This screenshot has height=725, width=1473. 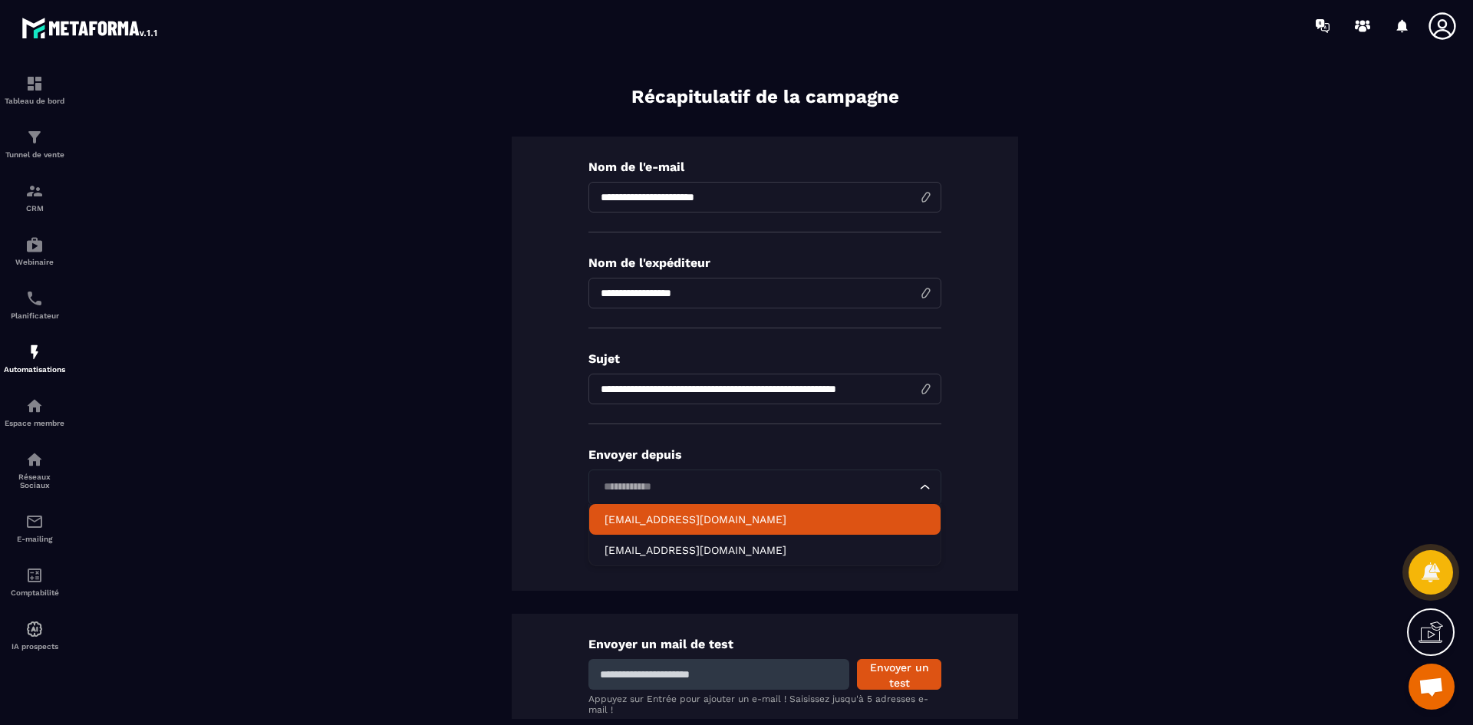 I want to click on p: E-mailing, so click(x=35, y=538).